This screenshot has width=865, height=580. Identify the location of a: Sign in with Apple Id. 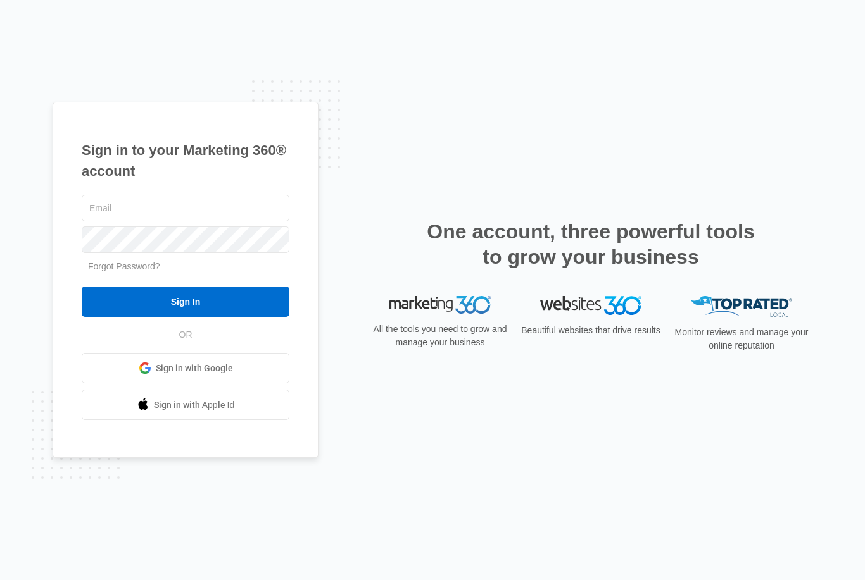
(185, 405).